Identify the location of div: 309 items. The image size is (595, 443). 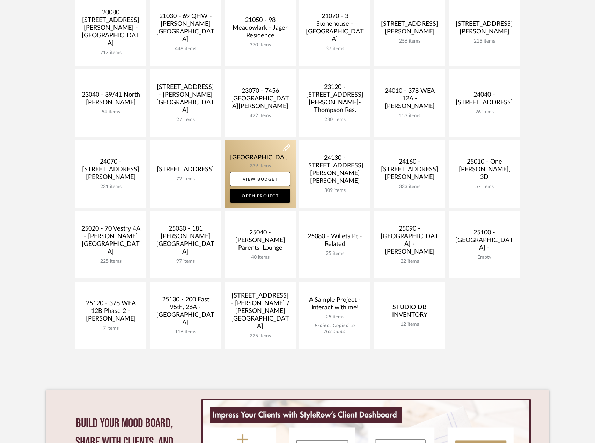
(335, 191).